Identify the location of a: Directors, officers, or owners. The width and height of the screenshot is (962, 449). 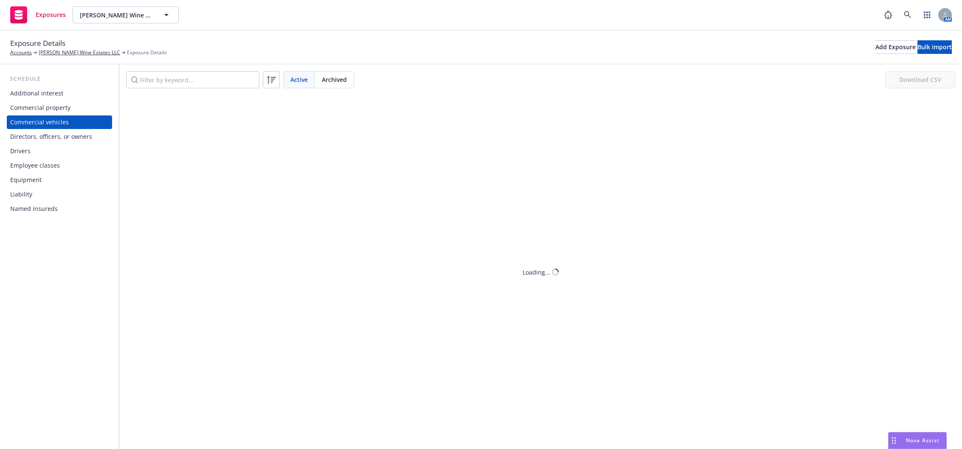
(59, 137).